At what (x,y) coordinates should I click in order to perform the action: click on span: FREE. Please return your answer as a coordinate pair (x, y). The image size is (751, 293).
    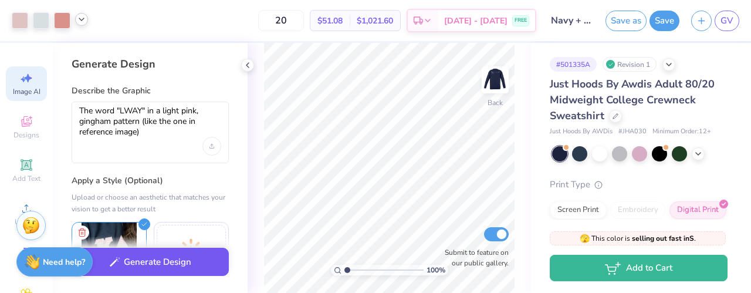
    Looking at the image, I should click on (521, 21).